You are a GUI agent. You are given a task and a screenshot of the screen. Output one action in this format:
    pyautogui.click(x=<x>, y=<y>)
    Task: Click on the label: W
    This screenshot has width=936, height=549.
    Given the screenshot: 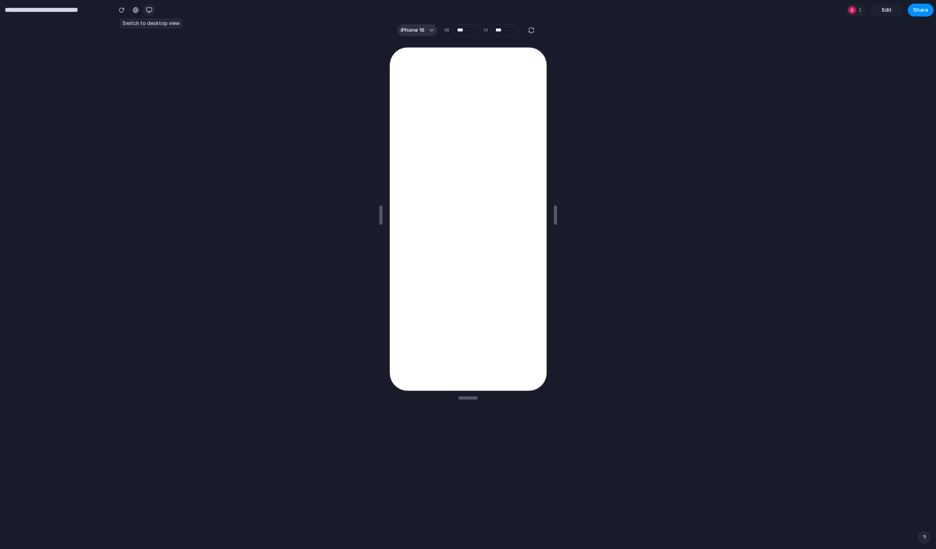 What is the action you would take?
    pyautogui.click(x=446, y=30)
    